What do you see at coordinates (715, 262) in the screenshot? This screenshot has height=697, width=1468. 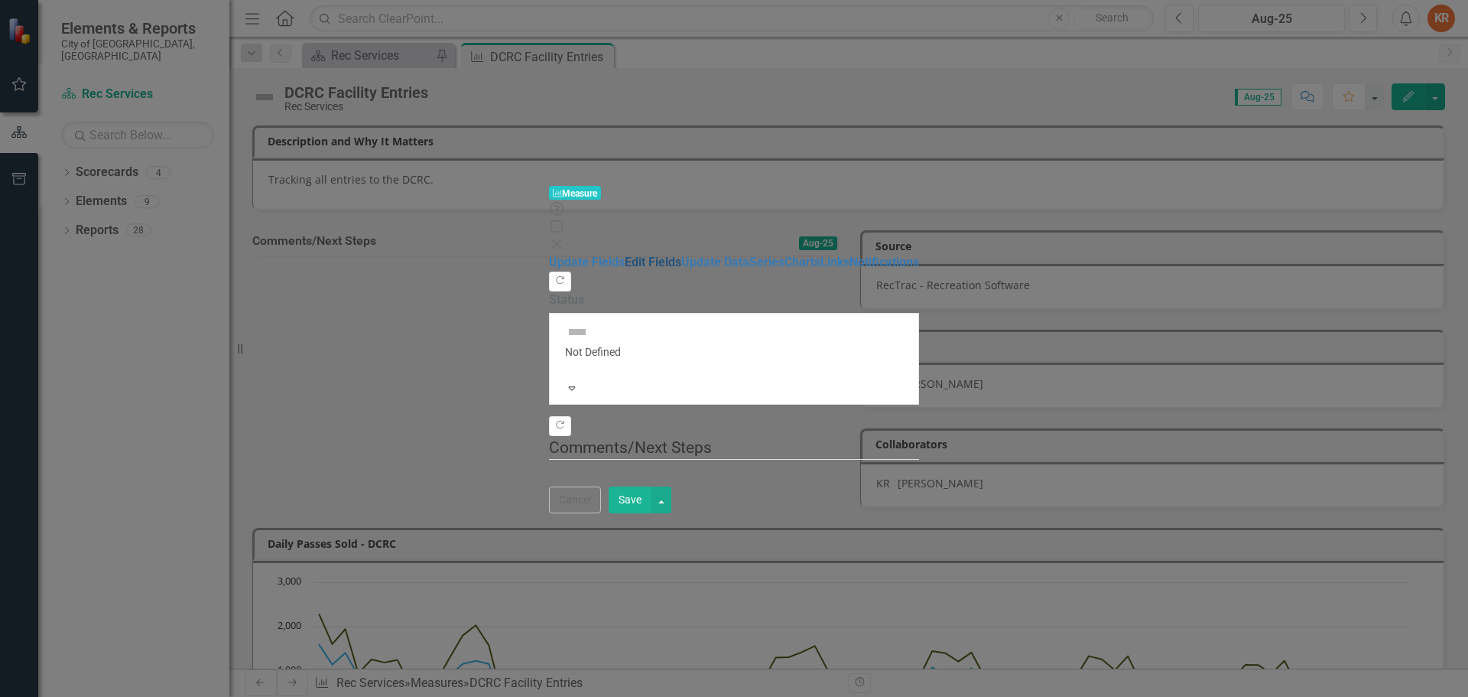 I see `a: Update Data` at bounding box center [715, 262].